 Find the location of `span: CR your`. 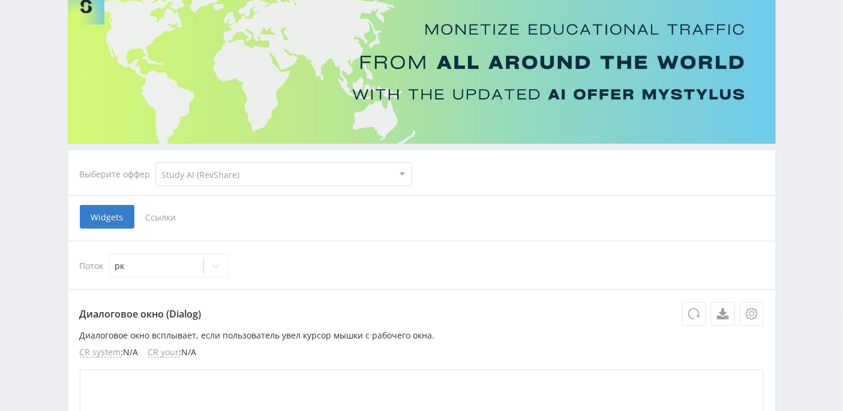

span: CR your is located at coordinates (164, 353).